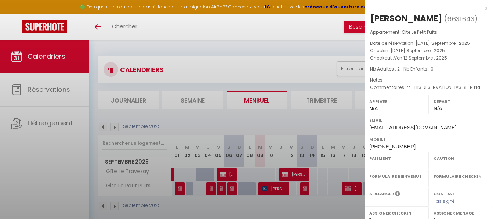  Describe the element at coordinates (461, 19) in the screenshot. I see `span: 6631643` at that location.